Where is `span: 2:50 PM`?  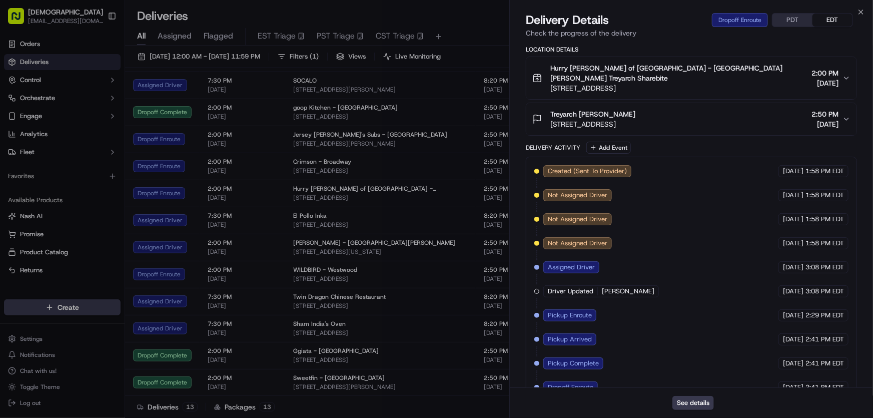 span: 2:50 PM is located at coordinates (825, 114).